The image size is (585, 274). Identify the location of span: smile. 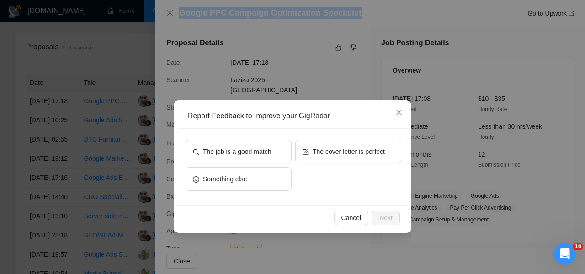
(196, 179).